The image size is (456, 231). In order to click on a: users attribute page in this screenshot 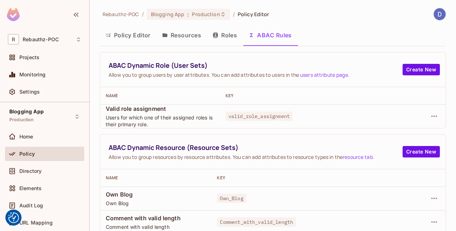, I will do `click(324, 75)`.